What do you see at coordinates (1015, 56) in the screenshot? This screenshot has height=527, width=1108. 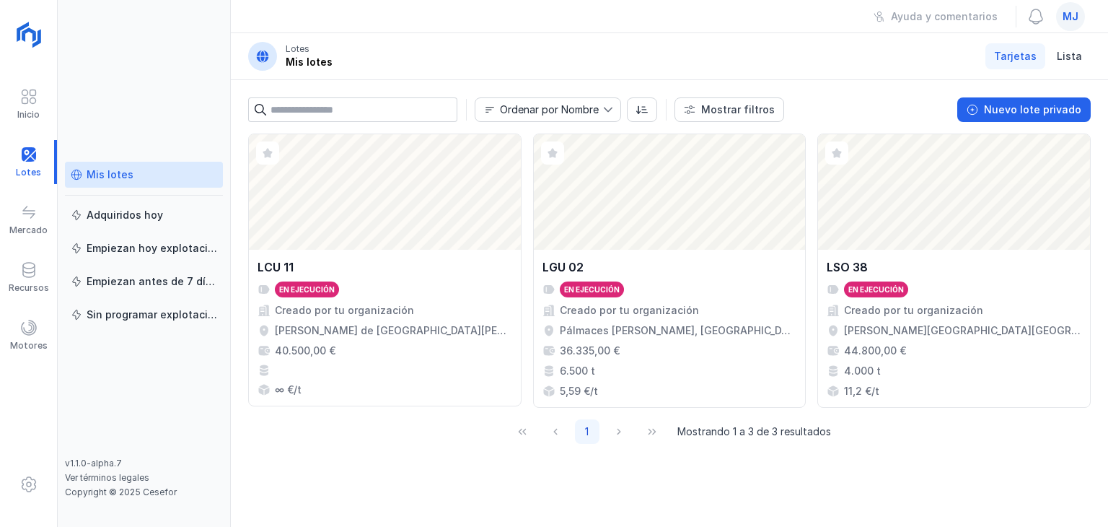 I see `span: Tarjetas` at bounding box center [1015, 56].